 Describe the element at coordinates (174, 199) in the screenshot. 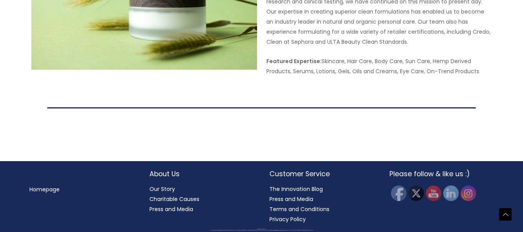

I see `a: Charitable Causes` at that location.